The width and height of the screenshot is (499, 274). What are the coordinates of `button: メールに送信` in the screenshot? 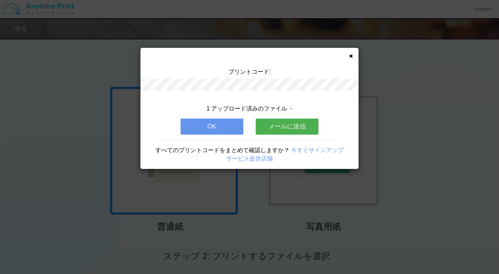 It's located at (287, 127).